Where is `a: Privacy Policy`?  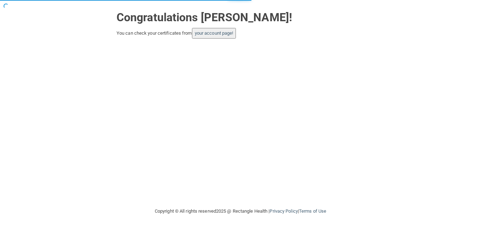
a: Privacy Policy is located at coordinates (284, 211).